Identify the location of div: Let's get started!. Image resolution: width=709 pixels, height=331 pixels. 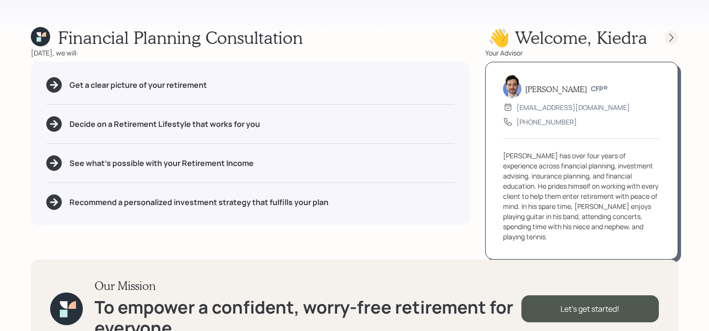
(590, 308).